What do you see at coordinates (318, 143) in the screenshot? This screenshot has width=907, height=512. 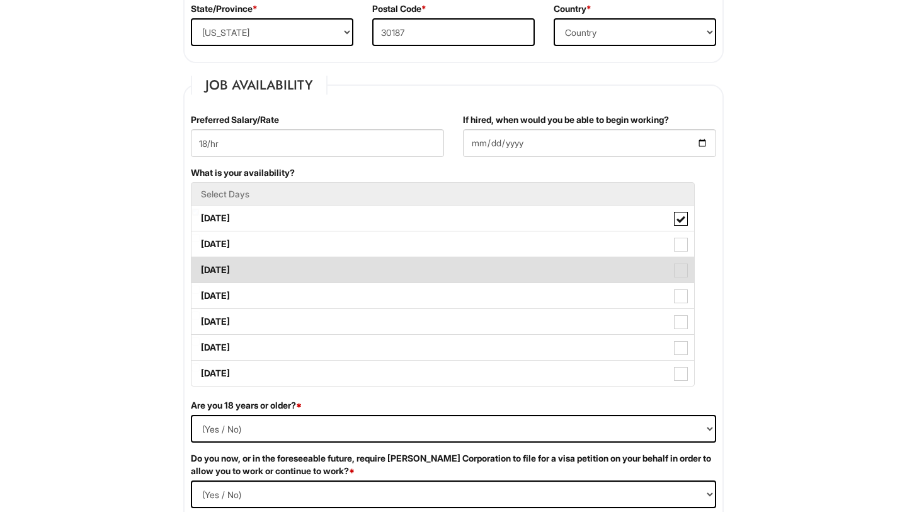 I see `input: Preferred Salary/Rate` at bounding box center [318, 143].